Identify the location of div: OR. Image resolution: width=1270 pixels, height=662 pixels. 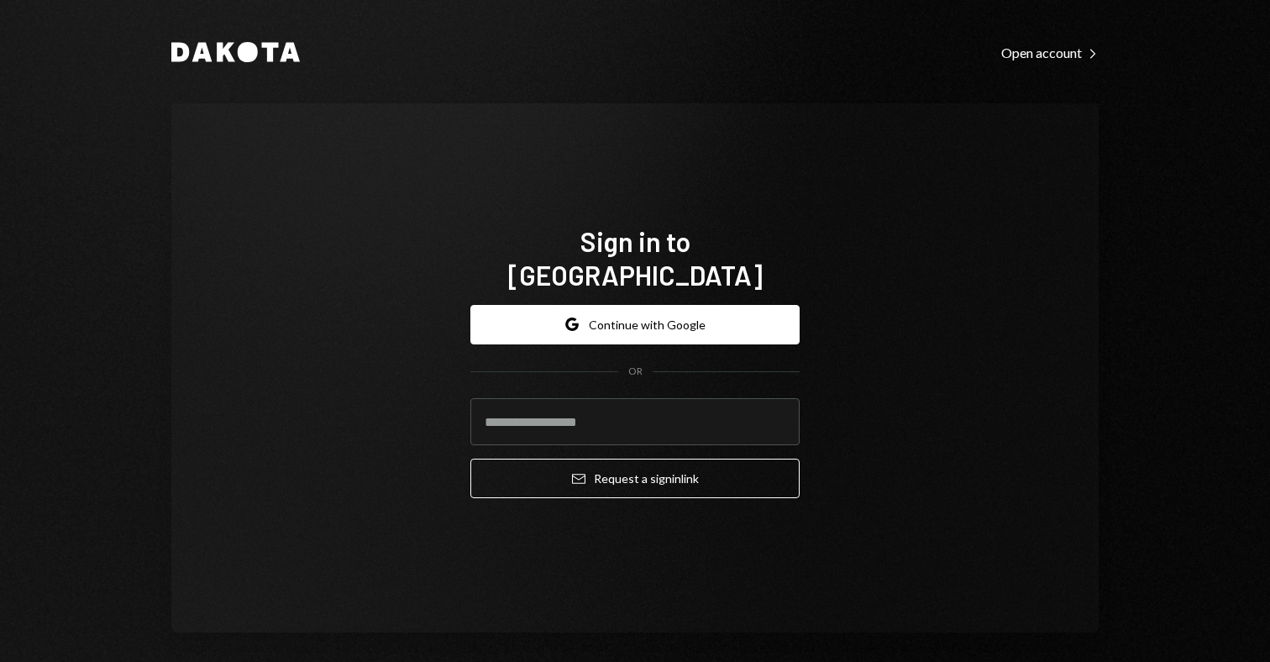
(635, 371).